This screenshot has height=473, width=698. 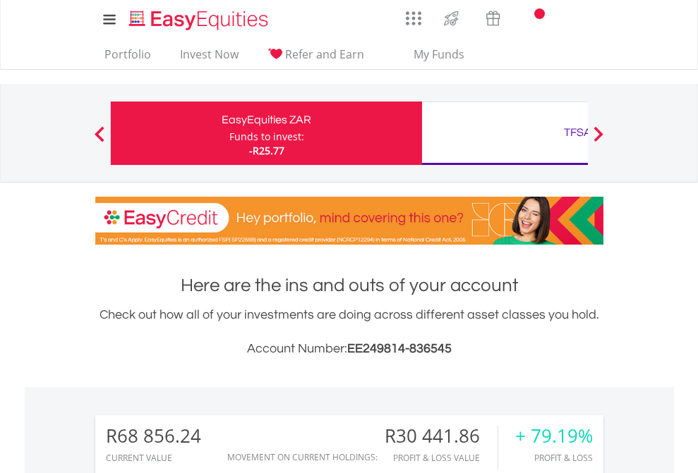 I want to click on div: Profit & Loss Value, so click(x=441, y=458).